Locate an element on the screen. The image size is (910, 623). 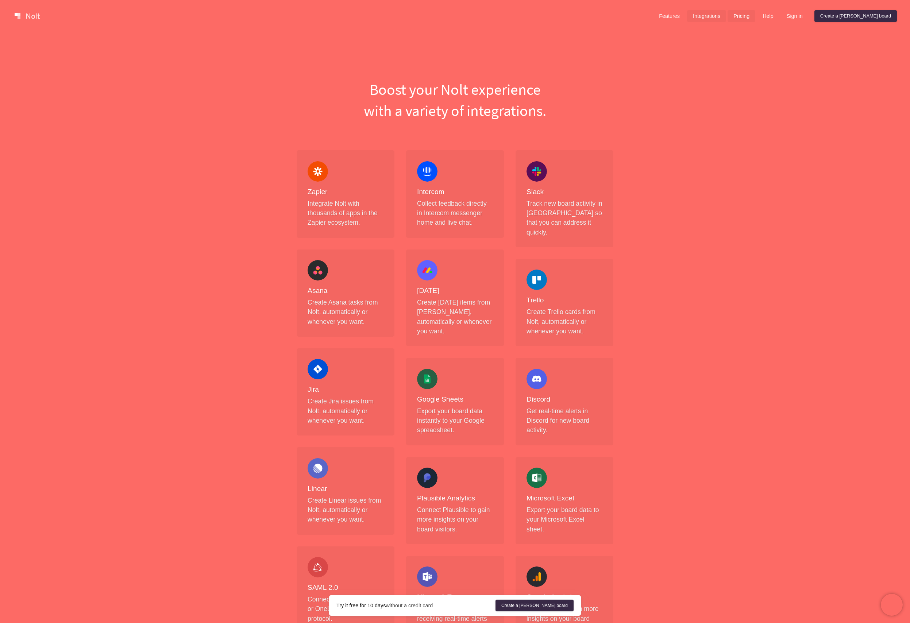
h4: Microsoft Teams is located at coordinates (455, 597).